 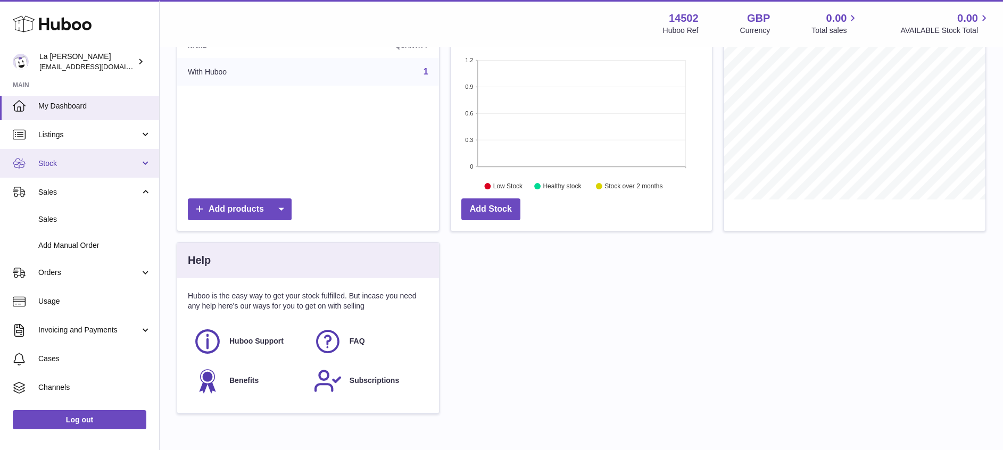 I want to click on a: Add Stock, so click(x=490, y=209).